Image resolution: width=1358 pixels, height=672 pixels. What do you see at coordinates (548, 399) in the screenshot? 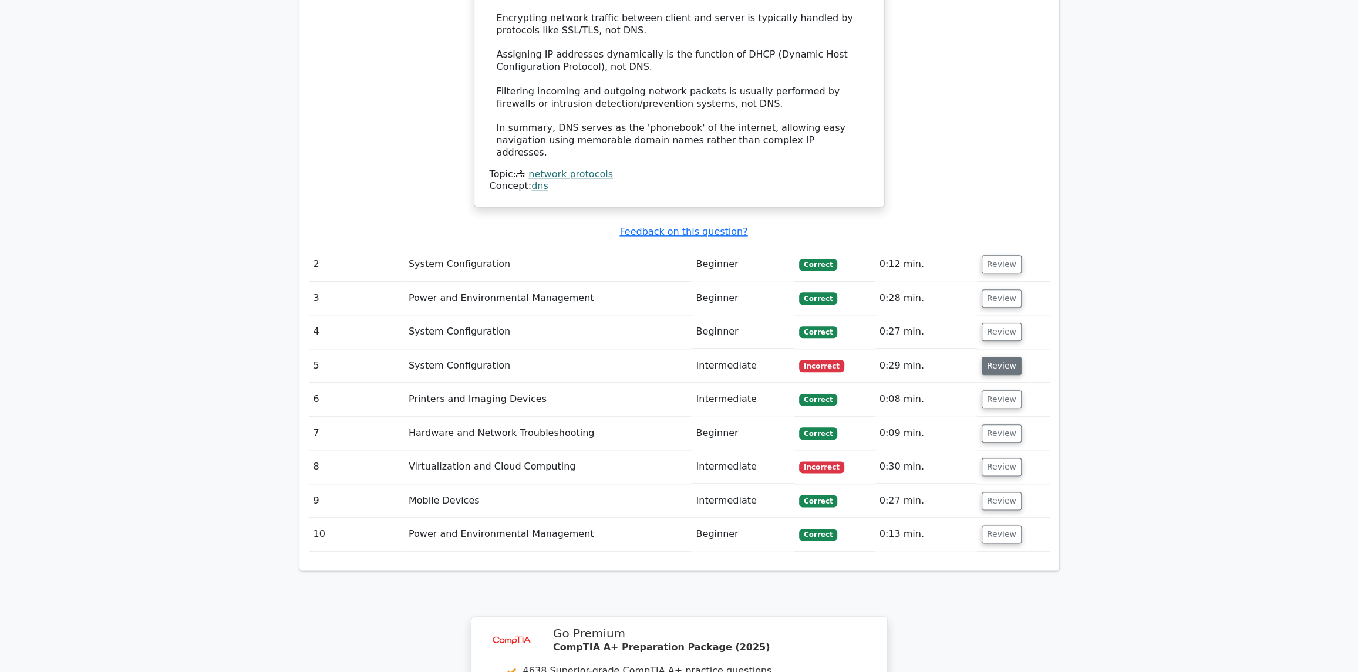
I see `td: Printers and Imaging Devices` at bounding box center [548, 399].